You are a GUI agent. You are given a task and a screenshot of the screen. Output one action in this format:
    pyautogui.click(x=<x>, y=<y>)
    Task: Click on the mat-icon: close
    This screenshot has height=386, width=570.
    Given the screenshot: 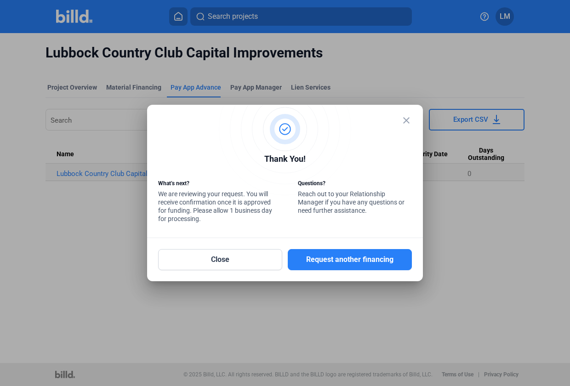 What is the action you would take?
    pyautogui.click(x=406, y=120)
    